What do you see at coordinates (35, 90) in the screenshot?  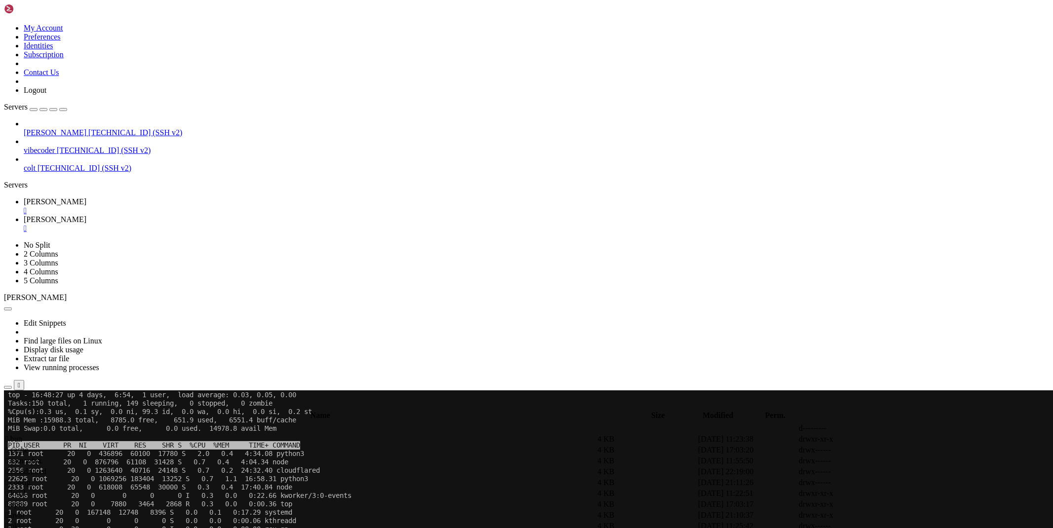 I see `a: Logout` at bounding box center [35, 90].